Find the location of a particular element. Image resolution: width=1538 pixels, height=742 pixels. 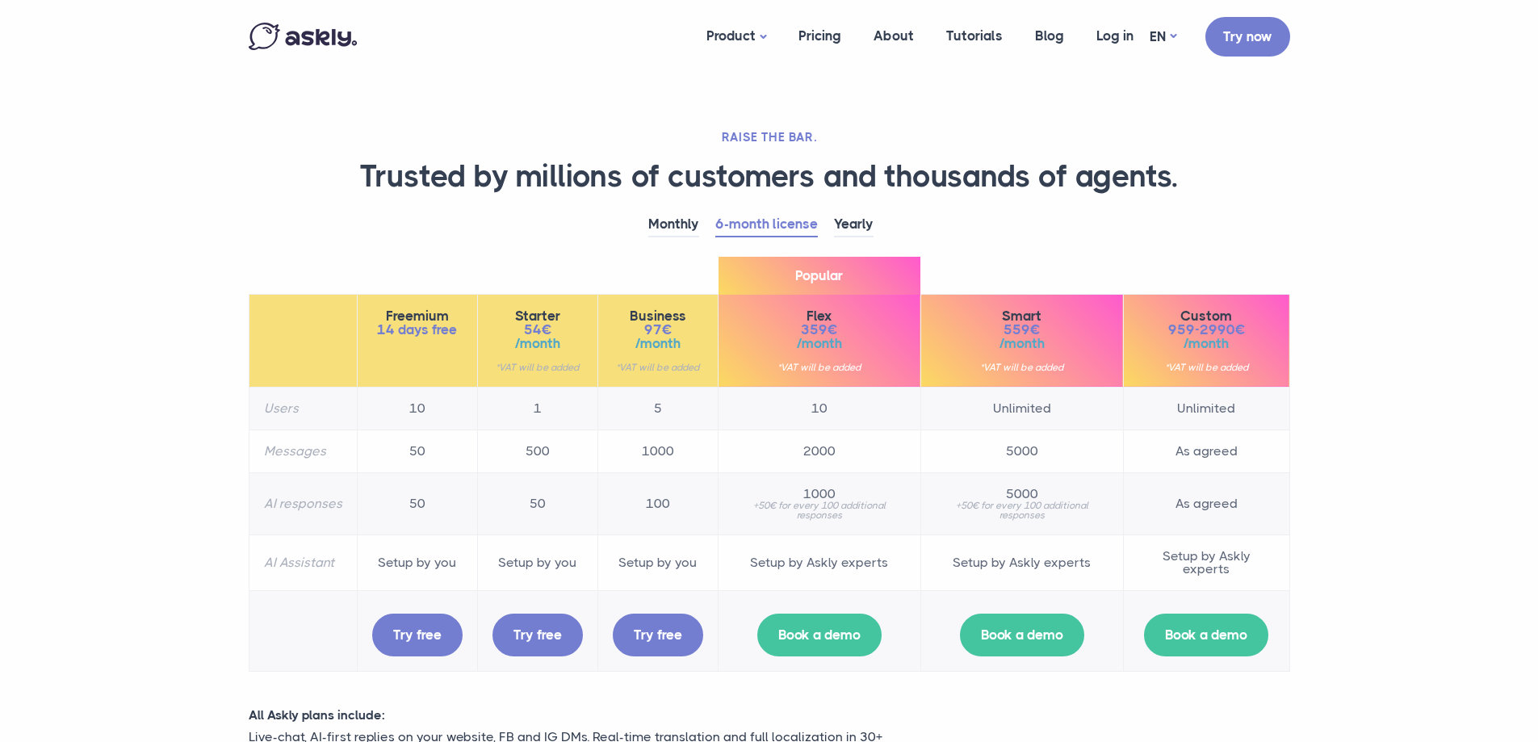

td: 500 is located at coordinates (537, 450).